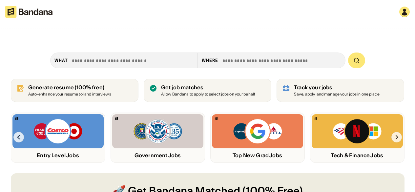 The image size is (415, 192). I want to click on div: Save, apply, and manage your jobs in one place, so click(337, 94).